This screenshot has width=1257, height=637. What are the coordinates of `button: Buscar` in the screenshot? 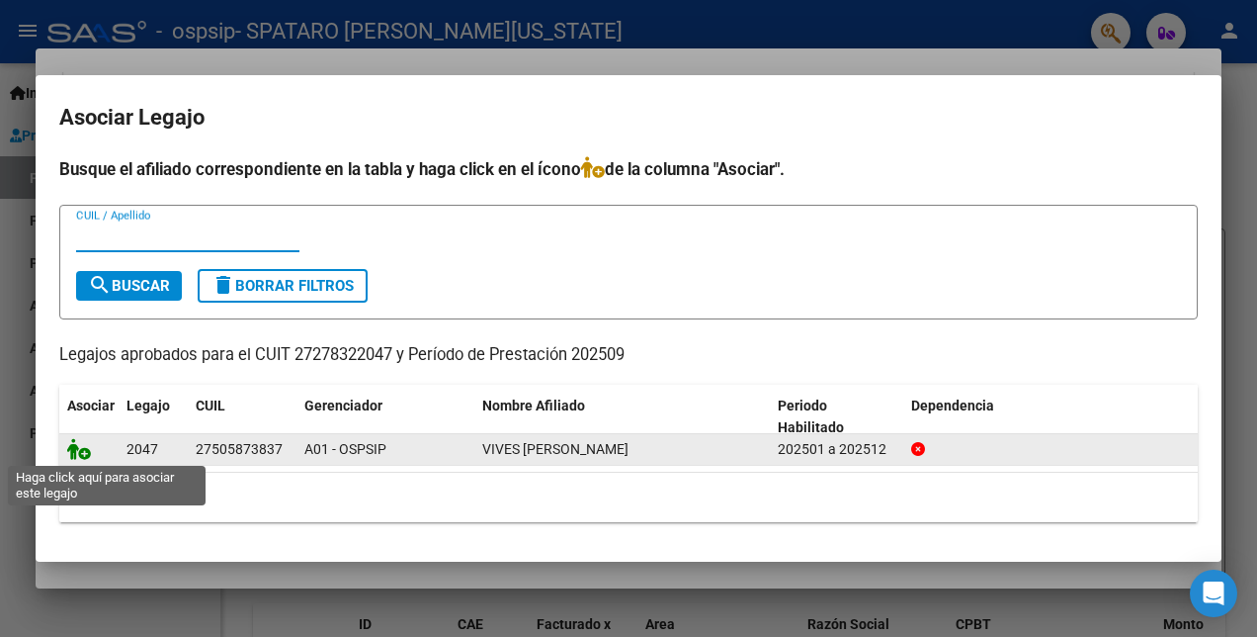 It's located at (129, 286).